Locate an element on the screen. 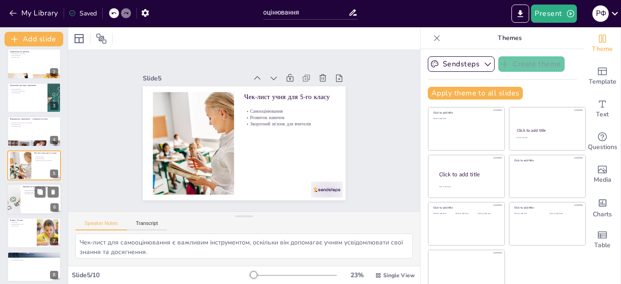 The image size is (621, 284). p: Зрозумілі критерії is located at coordinates (41, 194).